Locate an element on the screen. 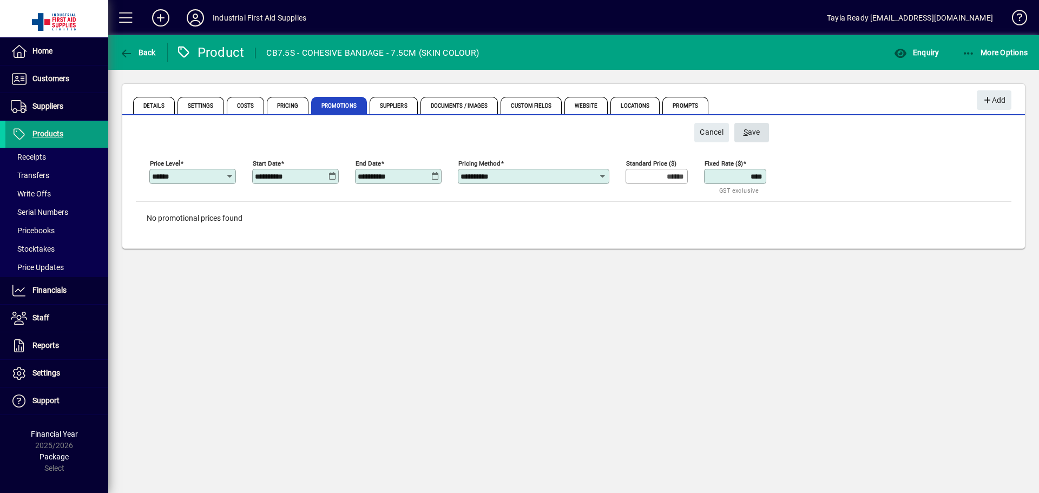  span: Staff is located at coordinates (41, 318).